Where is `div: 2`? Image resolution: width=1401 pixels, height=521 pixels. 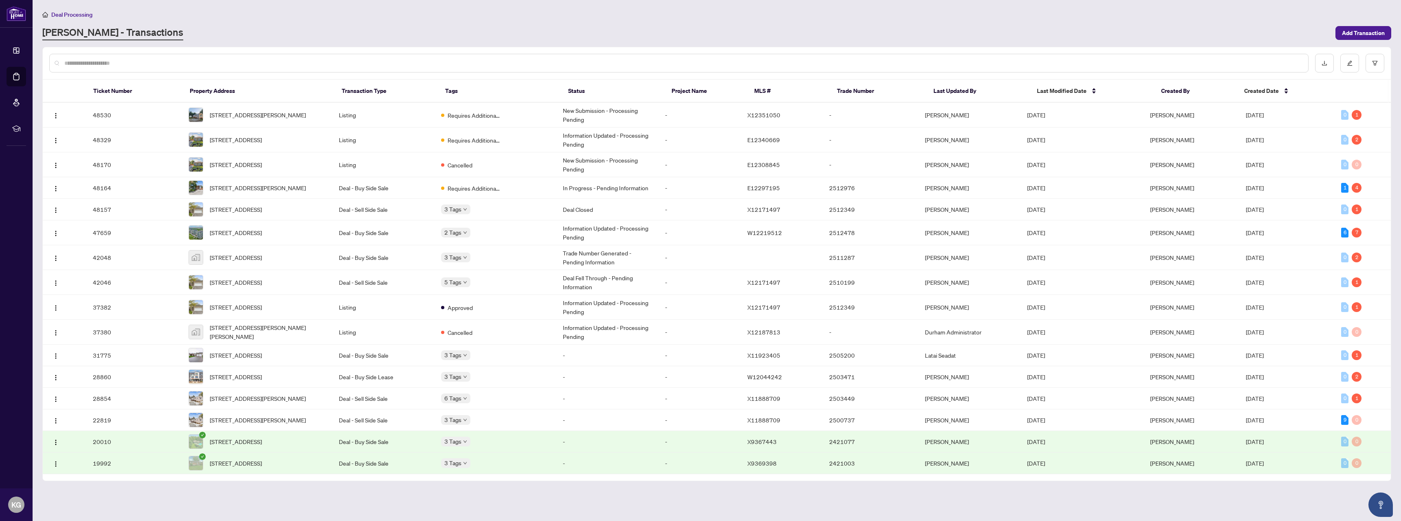 div: 2 is located at coordinates (1357, 377).